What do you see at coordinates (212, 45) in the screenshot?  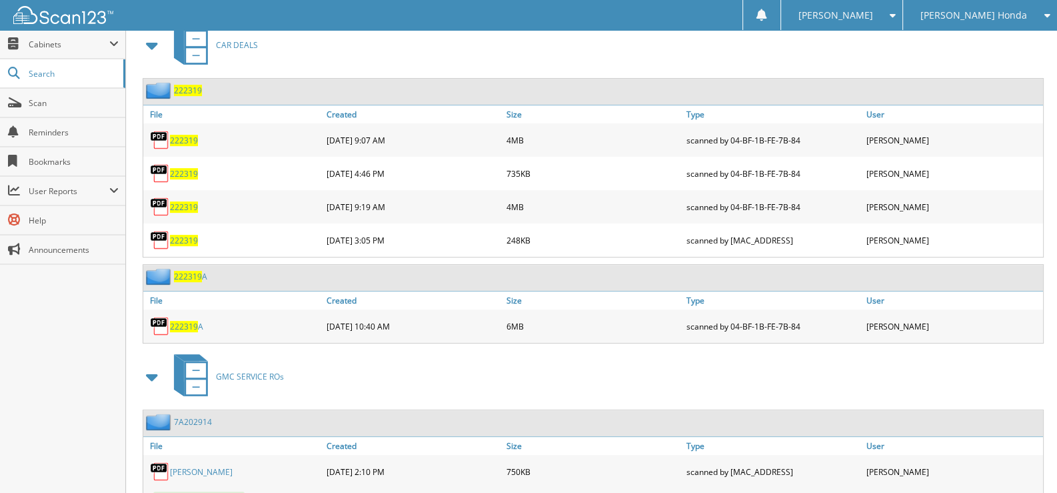 I see `a: CAR DEALS` at bounding box center [212, 45].